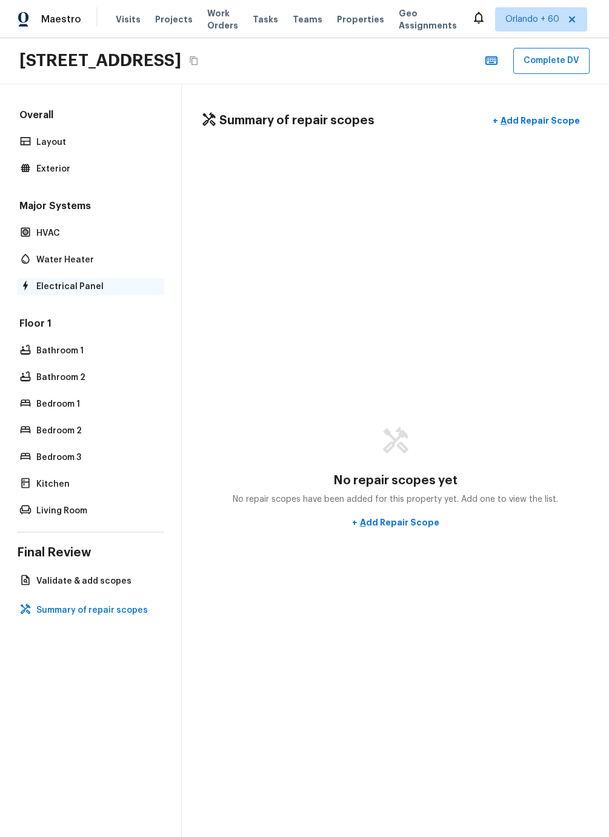 This screenshot has height=837, width=609. What do you see at coordinates (223, 19) in the screenshot?
I see `span: Work Orders` at bounding box center [223, 19].